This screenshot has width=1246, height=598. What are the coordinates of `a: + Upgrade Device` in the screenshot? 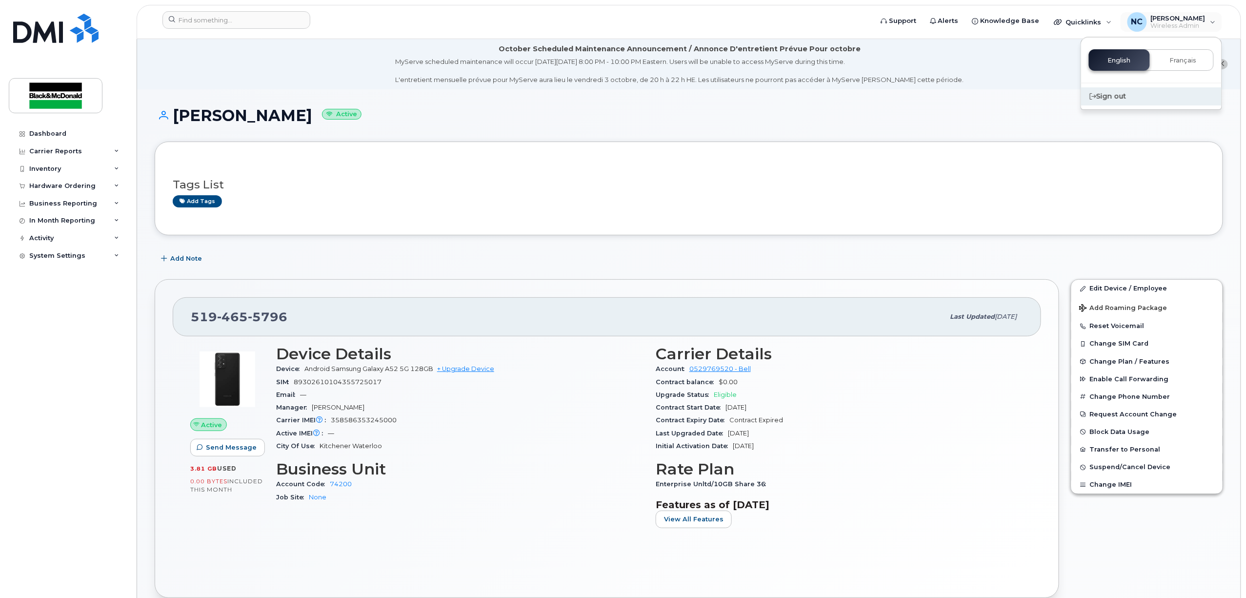 It's located at (465, 368).